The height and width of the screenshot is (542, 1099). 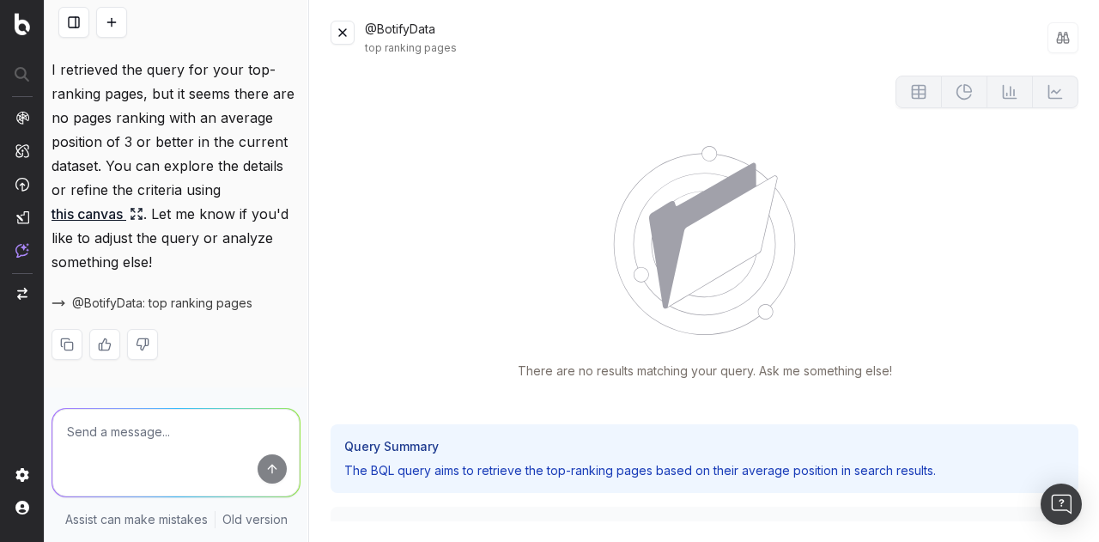 I want to click on img: Setting, so click(x=22, y=475).